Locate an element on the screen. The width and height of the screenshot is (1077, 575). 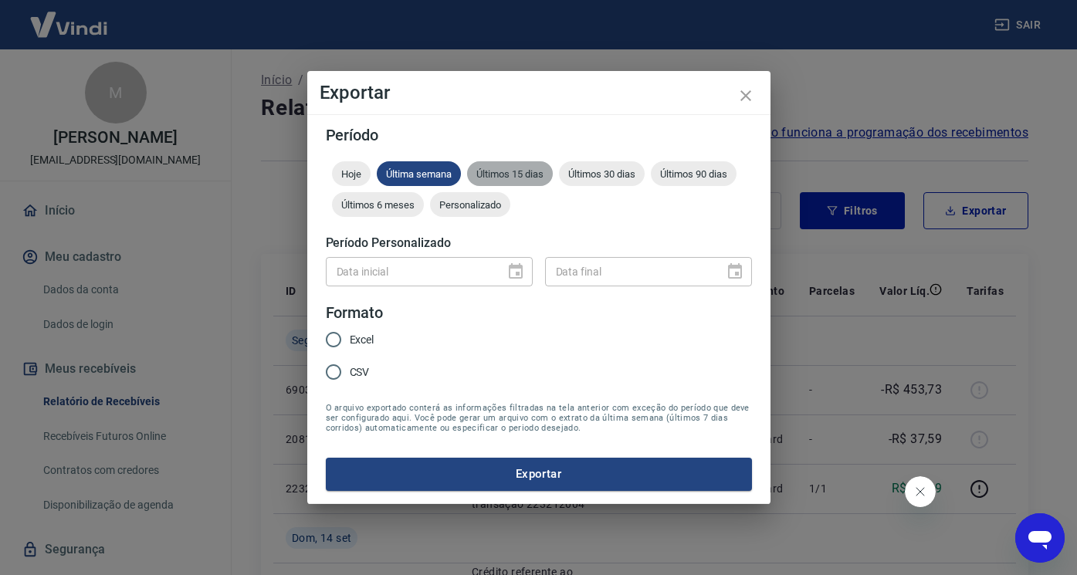
span: Últimos 15 dias is located at coordinates (509, 174).